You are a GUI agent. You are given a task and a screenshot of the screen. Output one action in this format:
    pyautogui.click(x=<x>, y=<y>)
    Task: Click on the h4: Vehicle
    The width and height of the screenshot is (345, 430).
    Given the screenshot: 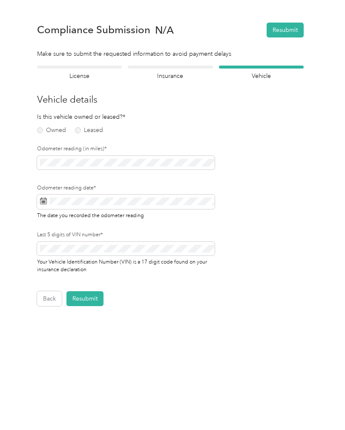 What is the action you would take?
    pyautogui.click(x=261, y=76)
    